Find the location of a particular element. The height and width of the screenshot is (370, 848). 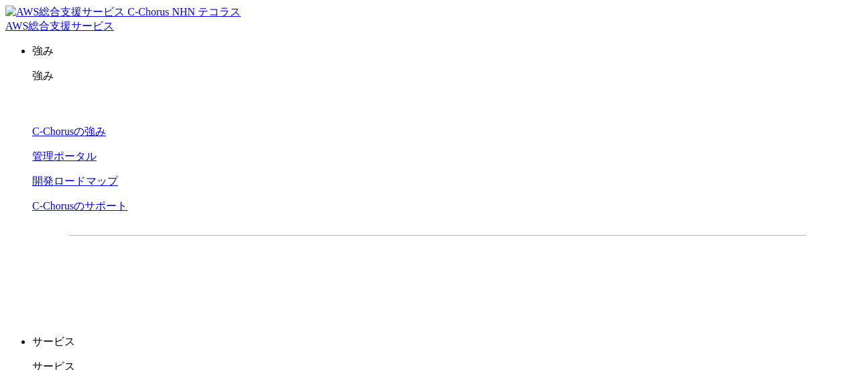

a: C-Chorusのサポート is located at coordinates (80, 205).